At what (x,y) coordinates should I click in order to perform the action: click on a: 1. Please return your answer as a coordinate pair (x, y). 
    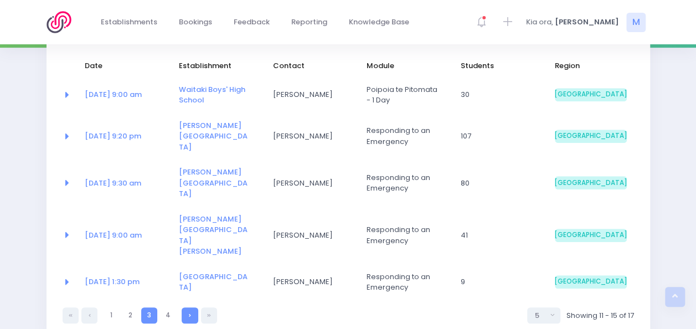
    Looking at the image, I should click on (111, 315).